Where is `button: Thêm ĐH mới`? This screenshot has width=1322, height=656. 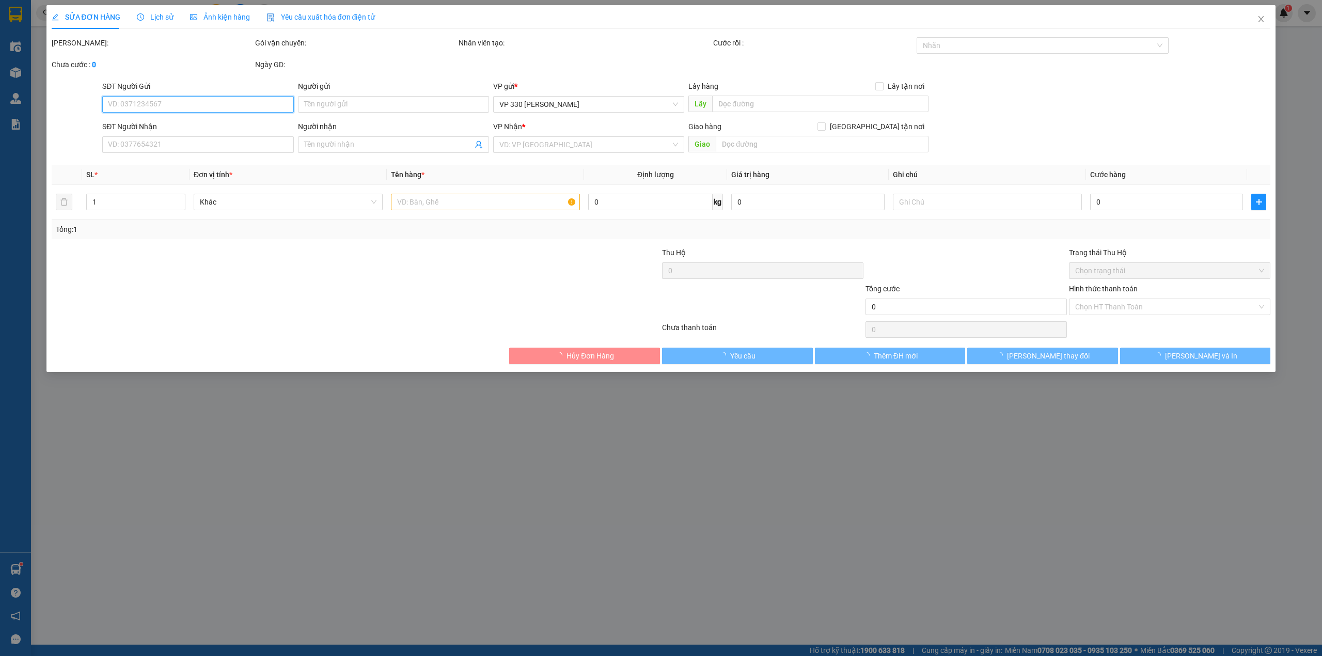 button: Thêm ĐH mới is located at coordinates (890, 356).